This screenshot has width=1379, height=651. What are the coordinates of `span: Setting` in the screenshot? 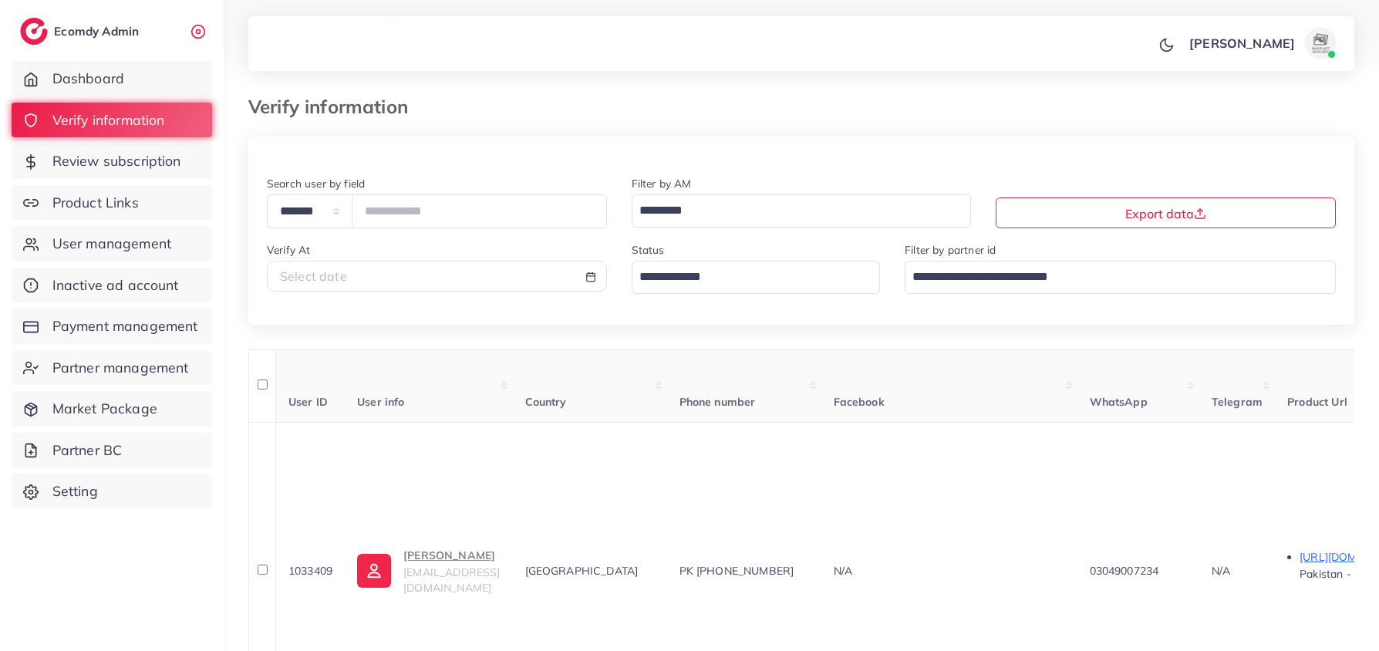 It's located at (75, 491).